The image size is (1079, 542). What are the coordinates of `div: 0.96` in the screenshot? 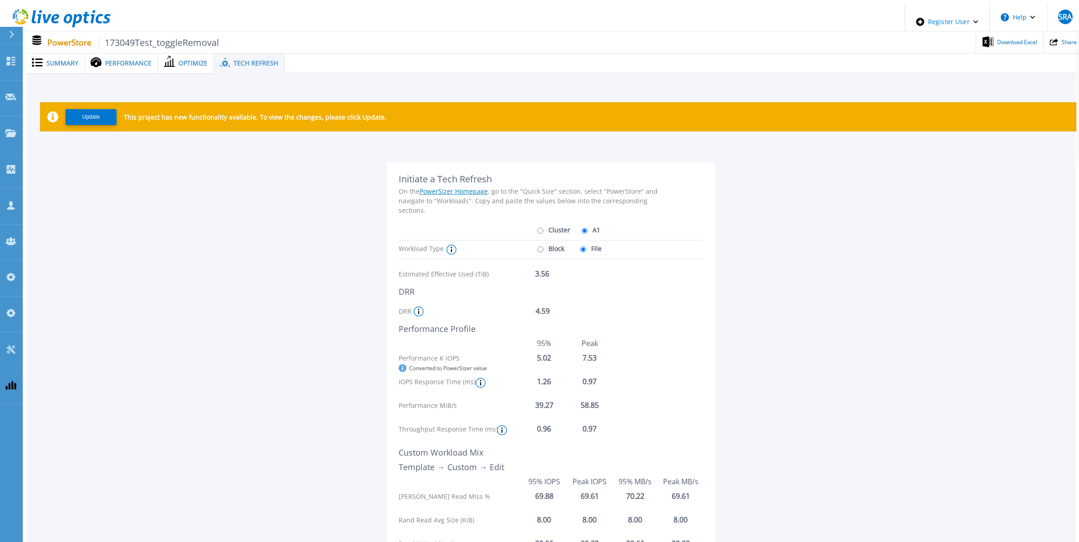 It's located at (544, 429).